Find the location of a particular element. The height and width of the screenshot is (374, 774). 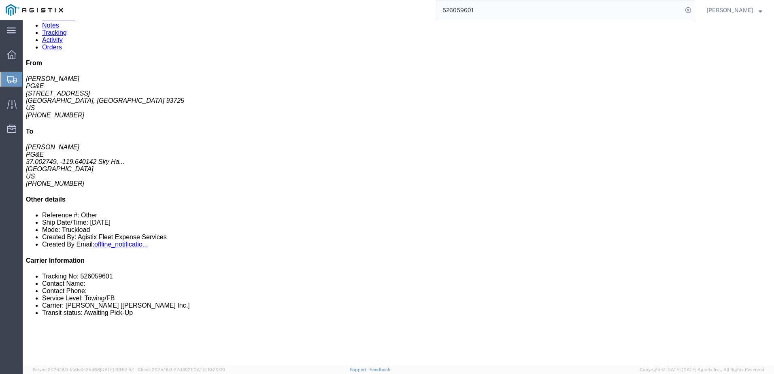

span: Deni Smith is located at coordinates (730, 10).